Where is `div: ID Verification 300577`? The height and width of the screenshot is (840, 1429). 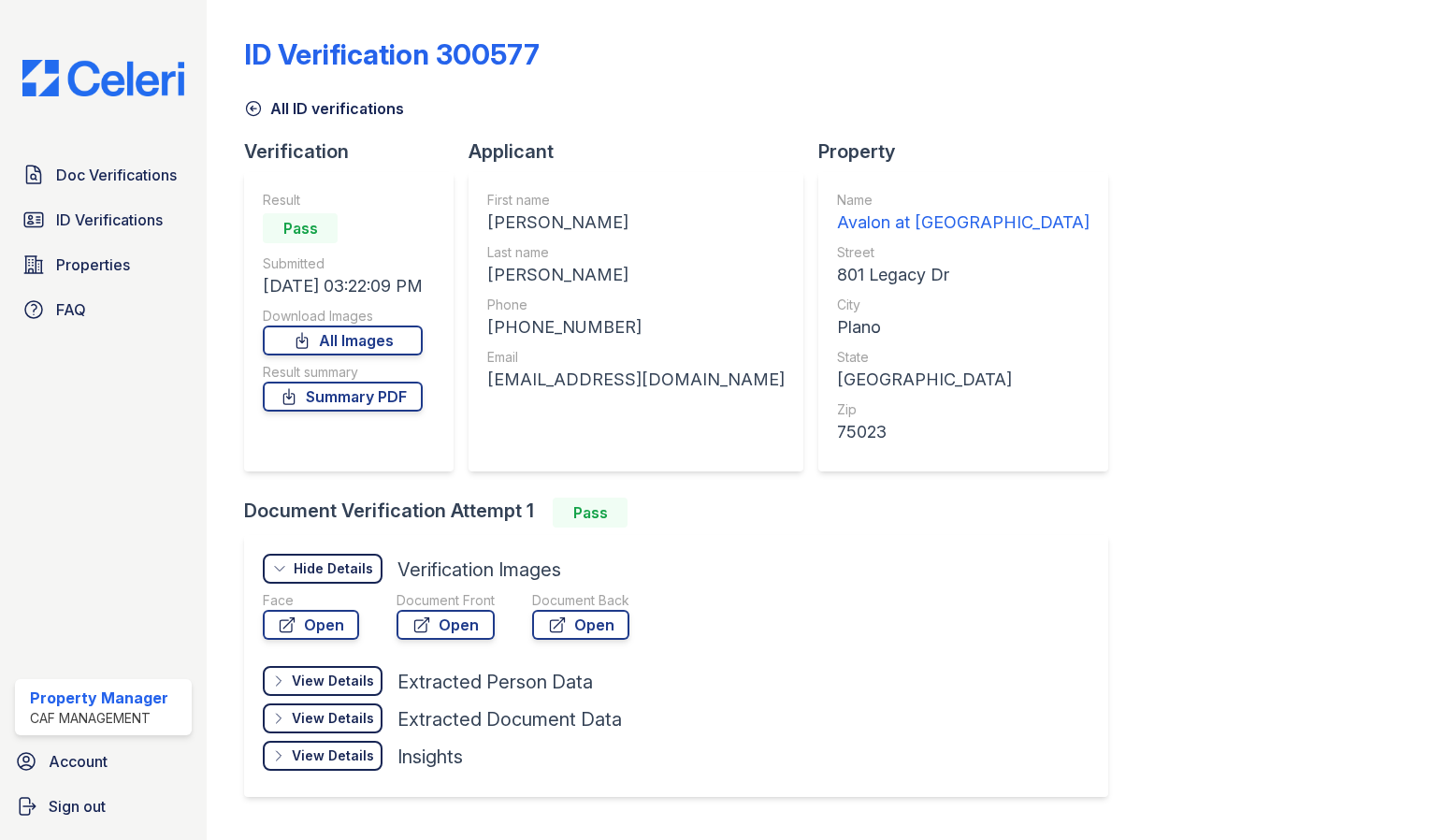 div: ID Verification 300577 is located at coordinates (392, 54).